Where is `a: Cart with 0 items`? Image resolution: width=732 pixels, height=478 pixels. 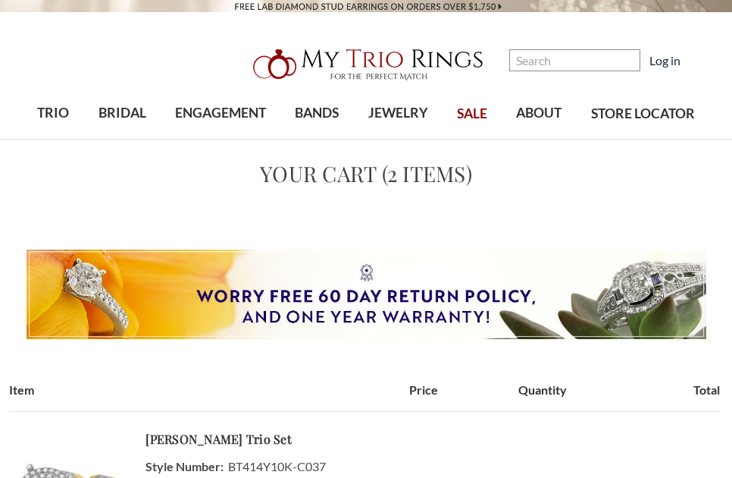 a: Cart with 0 items is located at coordinates (702, 61).